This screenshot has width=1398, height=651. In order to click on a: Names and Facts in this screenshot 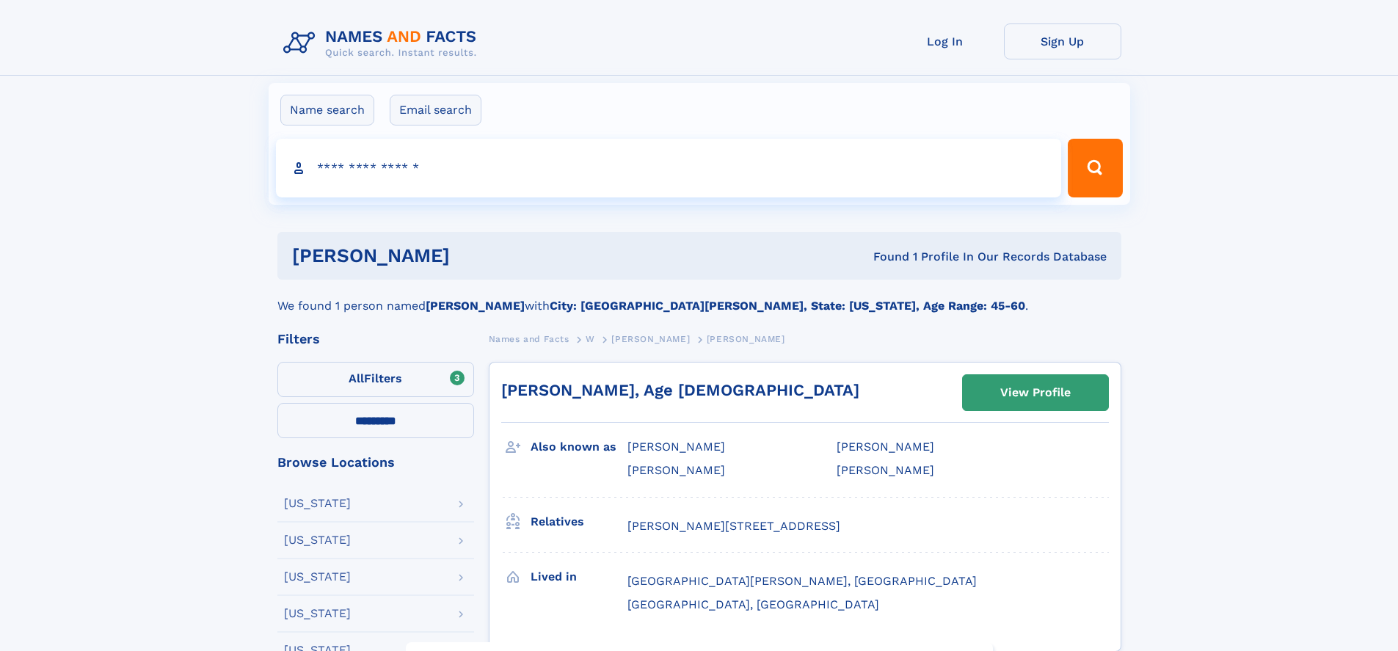, I will do `click(529, 338)`.